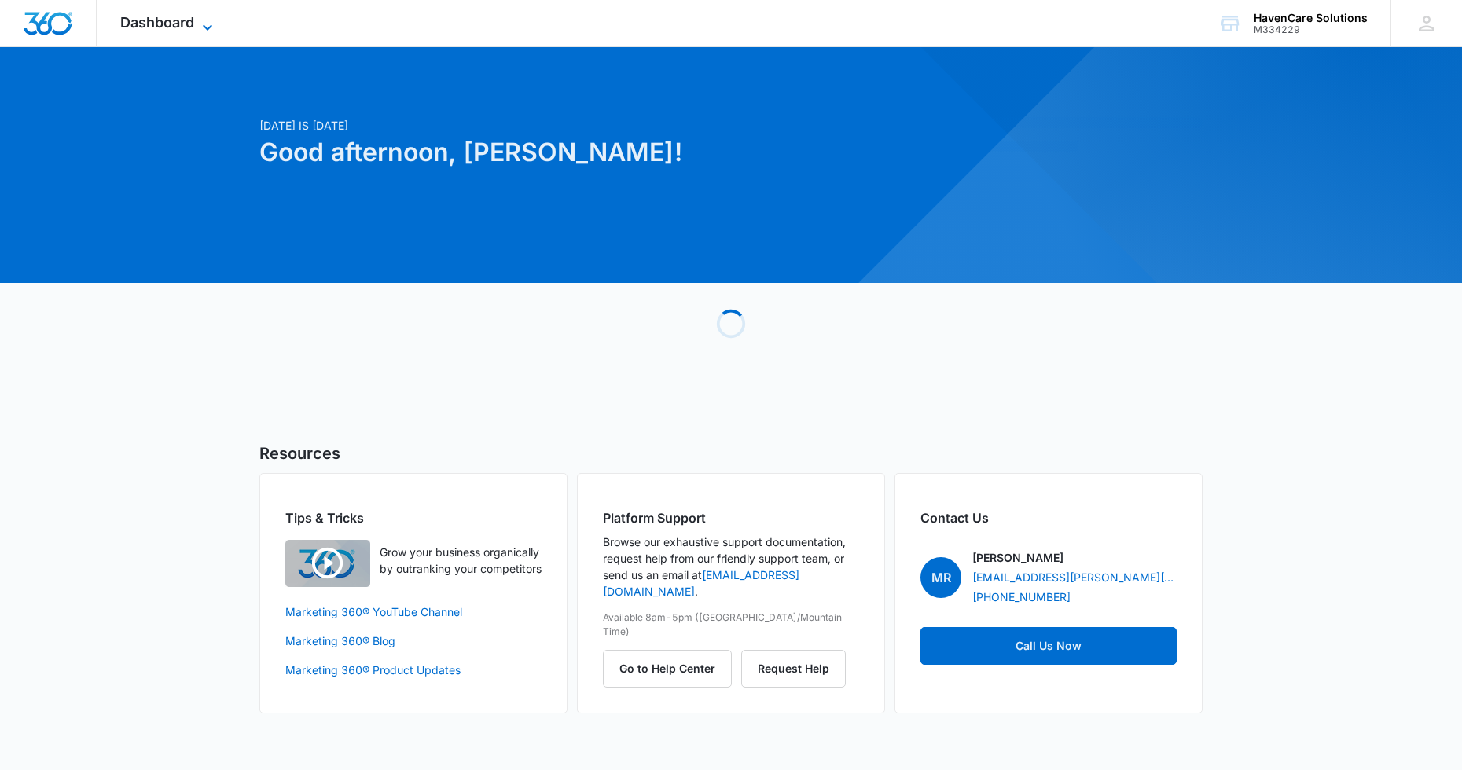  I want to click on a: Go to Help Center, so click(672, 668).